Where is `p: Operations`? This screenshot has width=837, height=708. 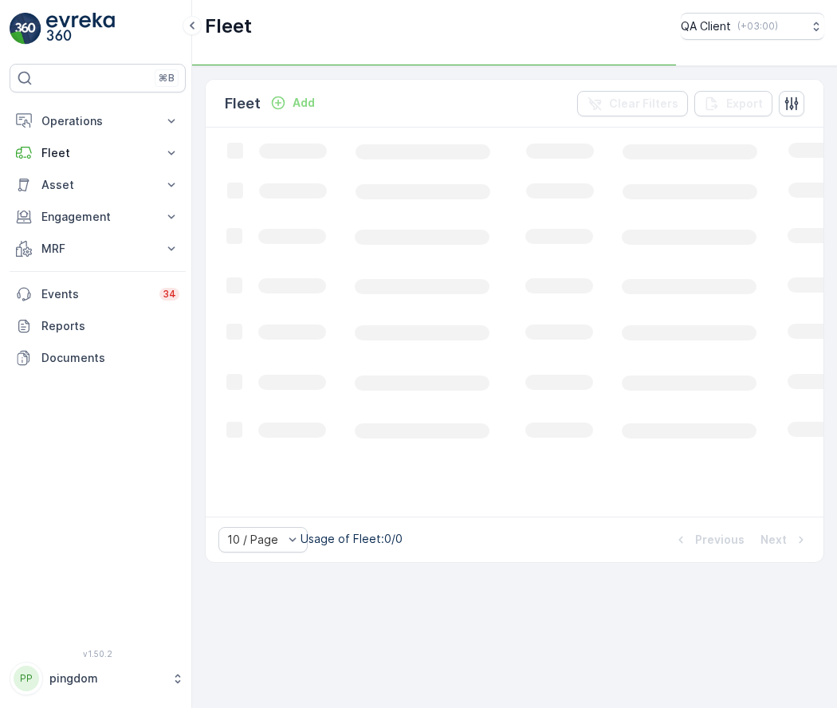
p: Operations is located at coordinates (97, 121).